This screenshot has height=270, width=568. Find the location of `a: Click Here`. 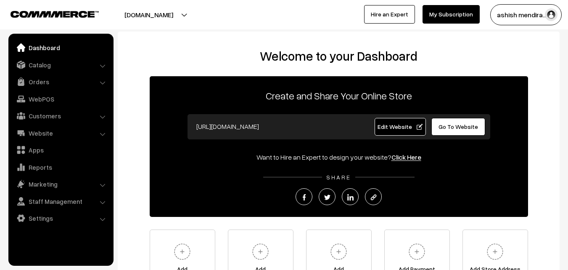

a: Click Here is located at coordinates (406, 157).